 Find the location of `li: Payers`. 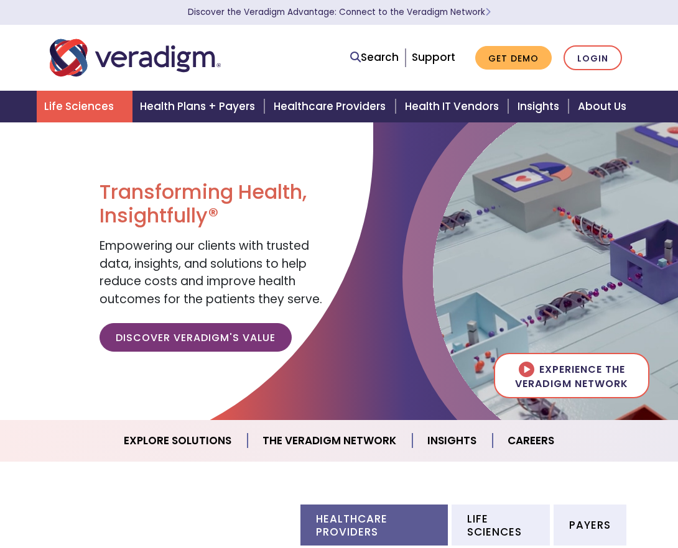

li: Payers is located at coordinates (589, 525).